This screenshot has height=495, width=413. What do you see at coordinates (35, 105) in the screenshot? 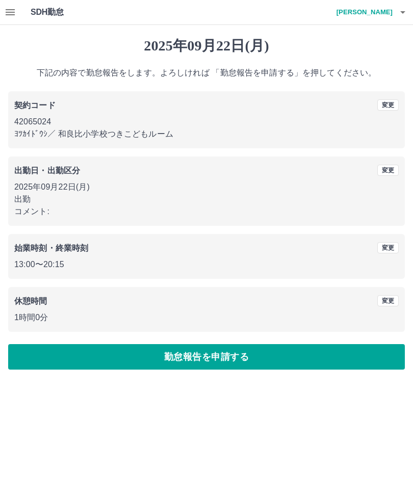
I see `b: 契約コード` at bounding box center [35, 105].